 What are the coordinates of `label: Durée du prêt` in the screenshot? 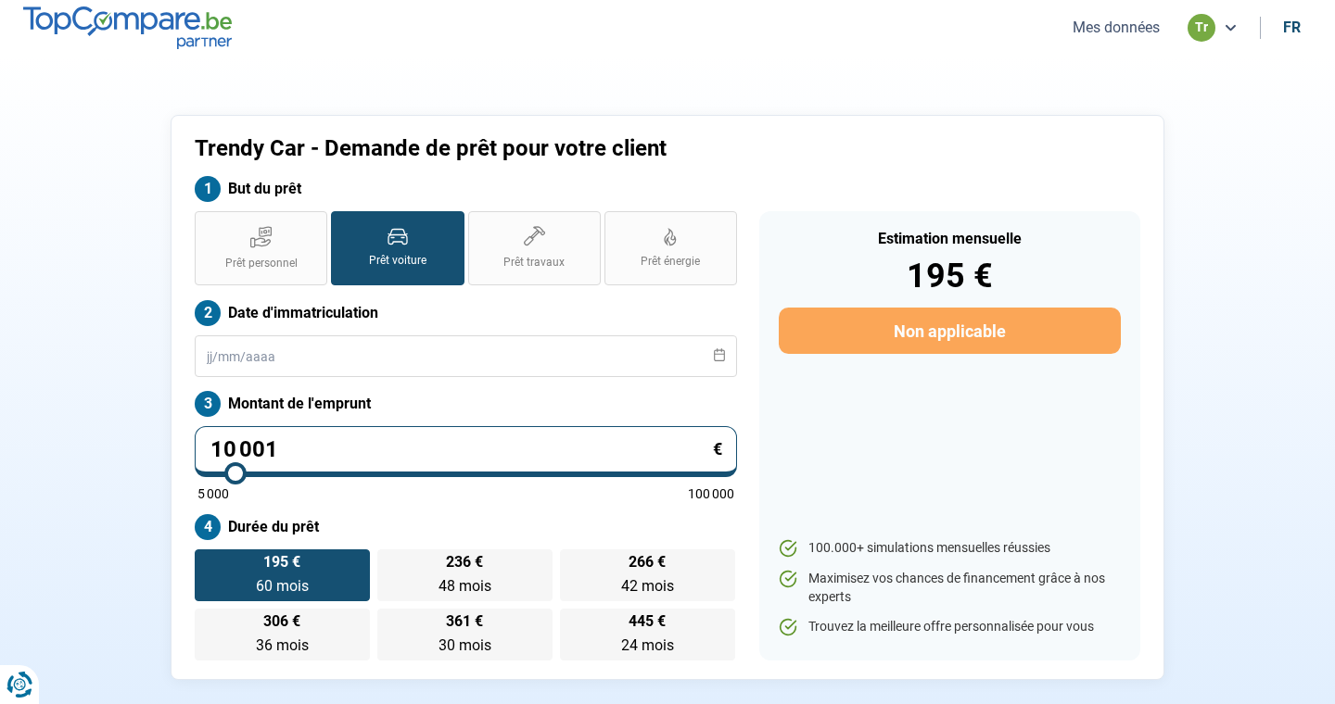 It's located at (465, 527).